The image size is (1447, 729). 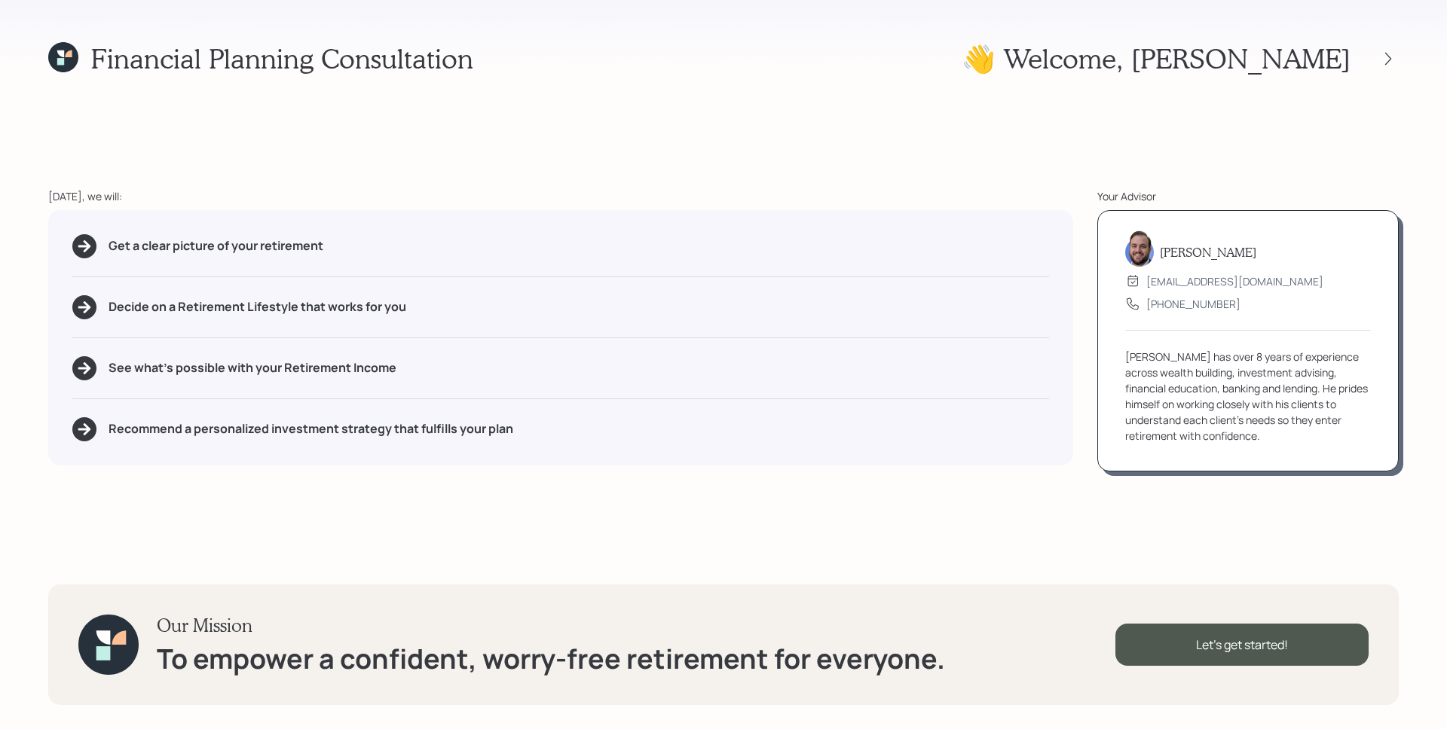 What do you see at coordinates (1139, 249) in the screenshot?
I see `img: james-distasi-headshot.png` at bounding box center [1139, 249].